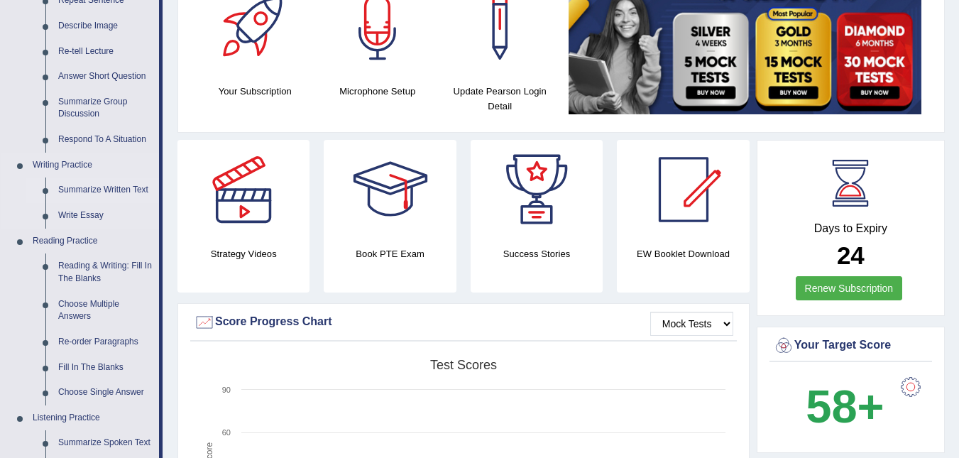  I want to click on a: Choose Single Answer, so click(105, 392).